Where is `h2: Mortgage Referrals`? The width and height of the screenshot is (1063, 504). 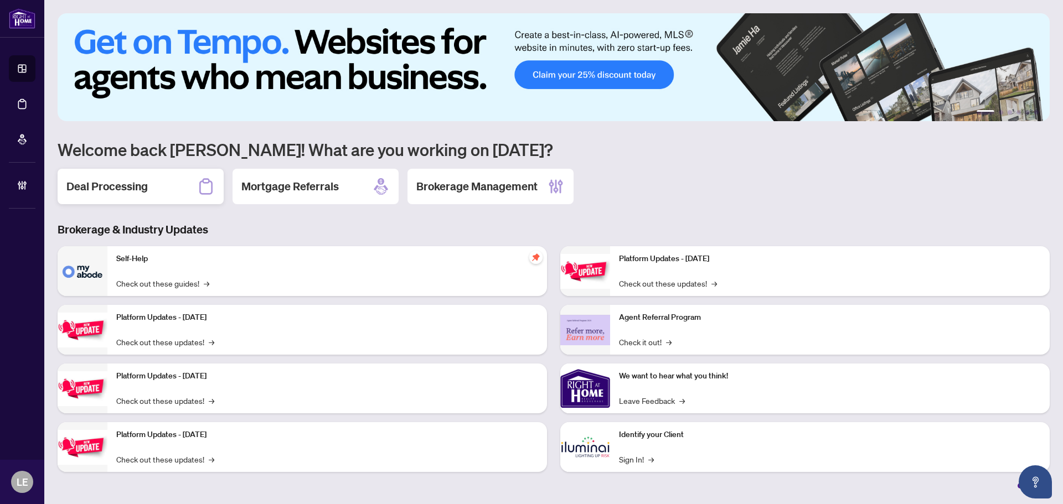 h2: Mortgage Referrals is located at coordinates (290, 187).